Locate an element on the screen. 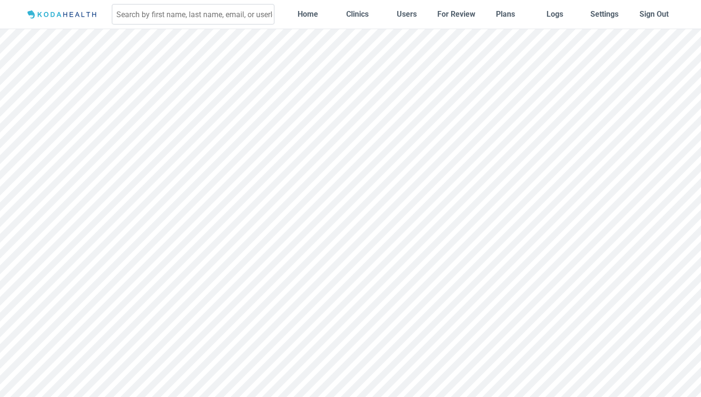 Image resolution: width=701 pixels, height=397 pixels. input: Search by first name, last name, email, or userId is located at coordinates (193, 14).